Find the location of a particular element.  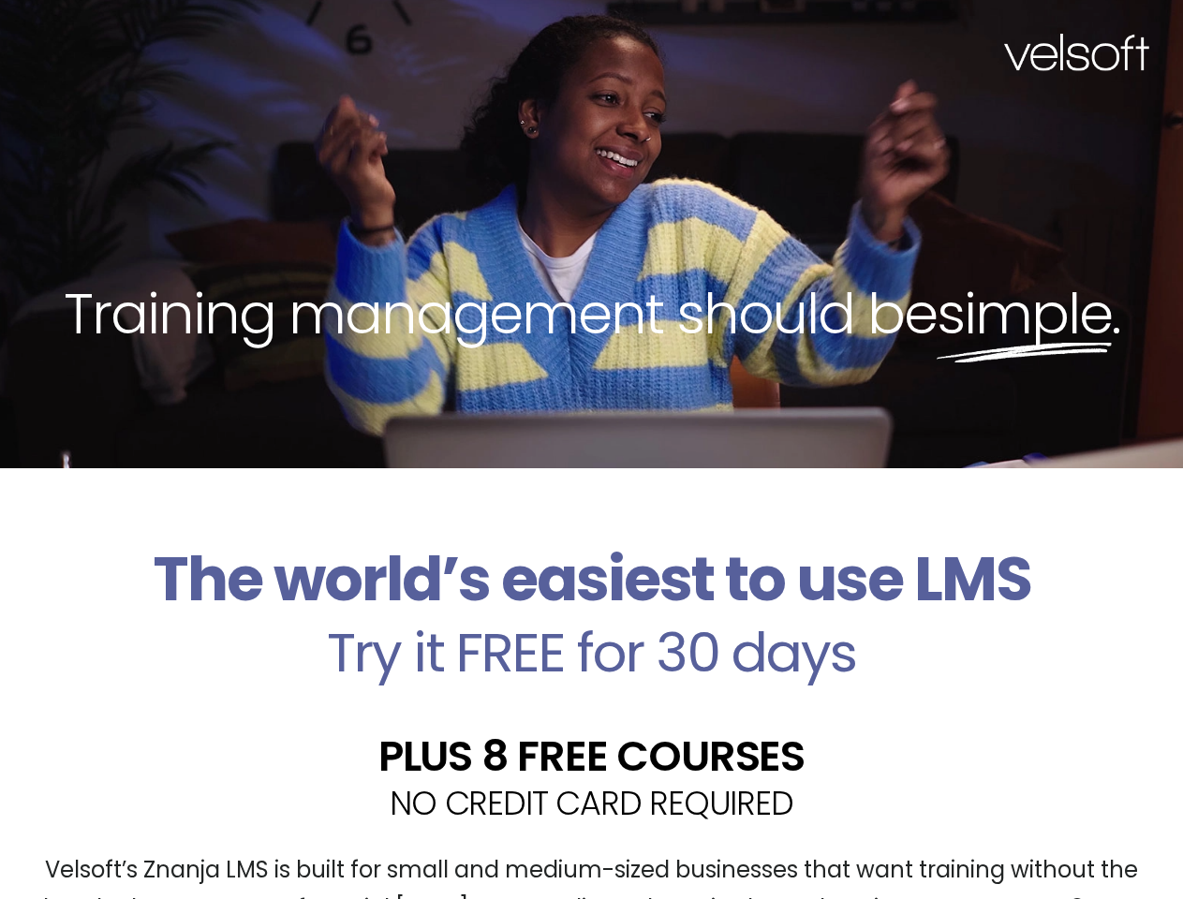

h2: The world’s easiest to use LMS is located at coordinates (591, 580).